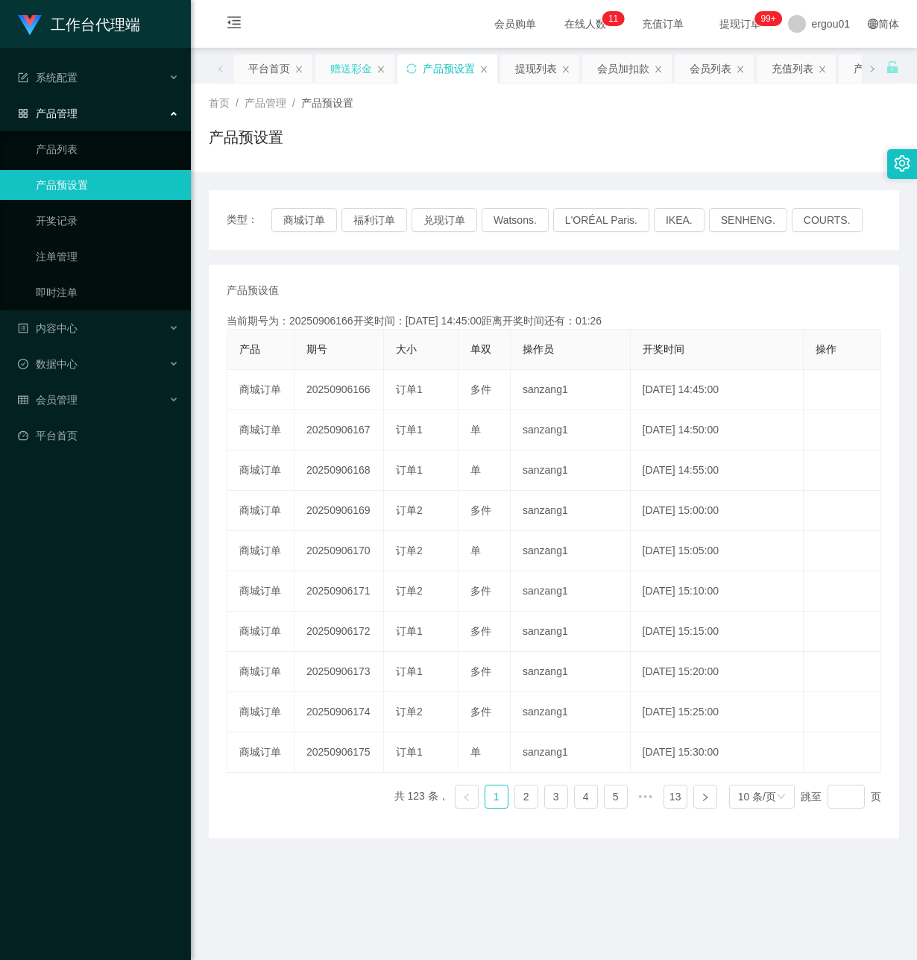 The image size is (917, 960). I want to click on i: 图标: unlock, so click(893, 67).